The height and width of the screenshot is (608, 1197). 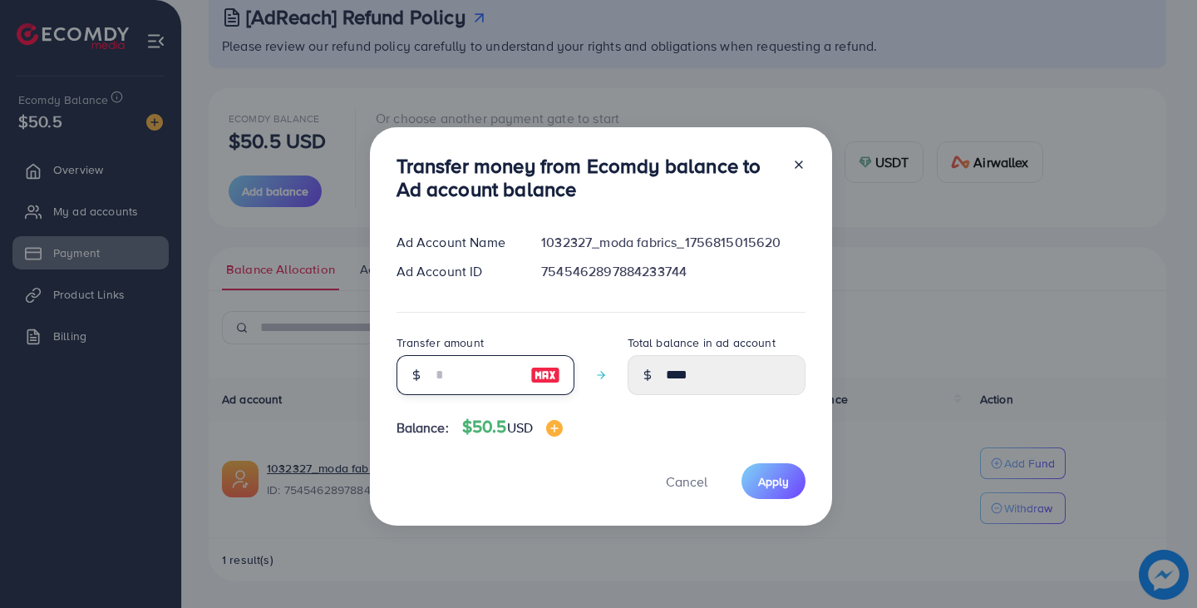 I want to click on label: Transfer amount, so click(x=440, y=343).